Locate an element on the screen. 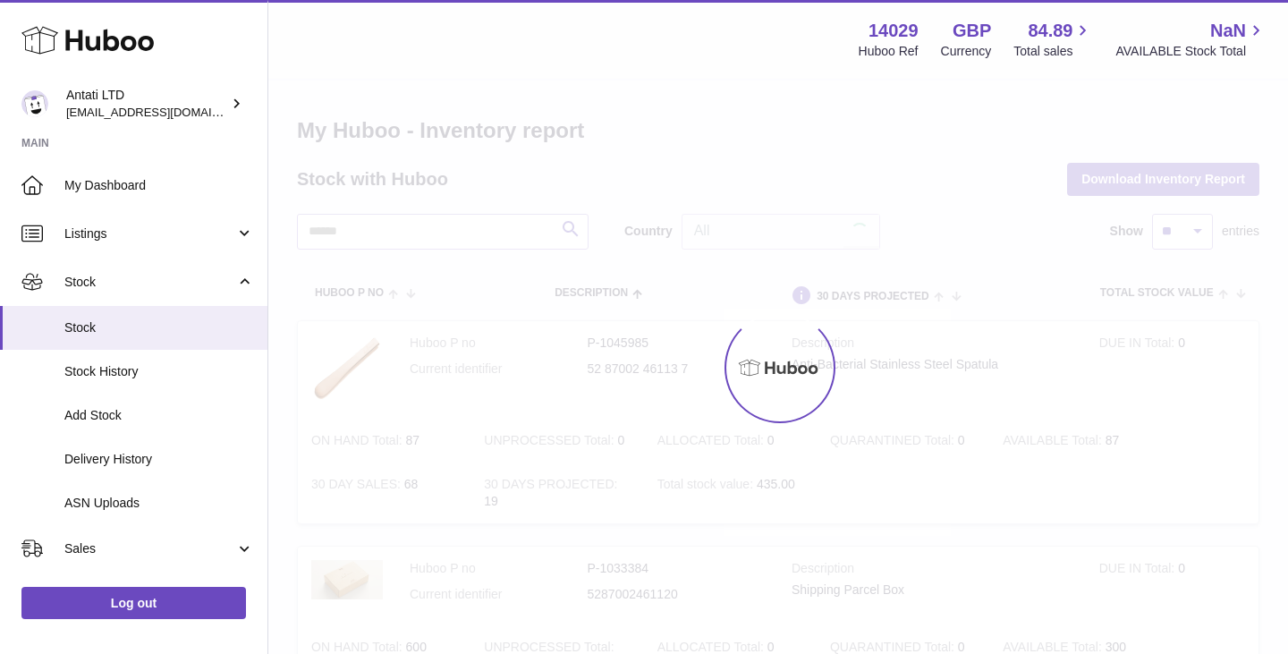 This screenshot has width=1288, height=654. span: Listings is located at coordinates (149, 233).